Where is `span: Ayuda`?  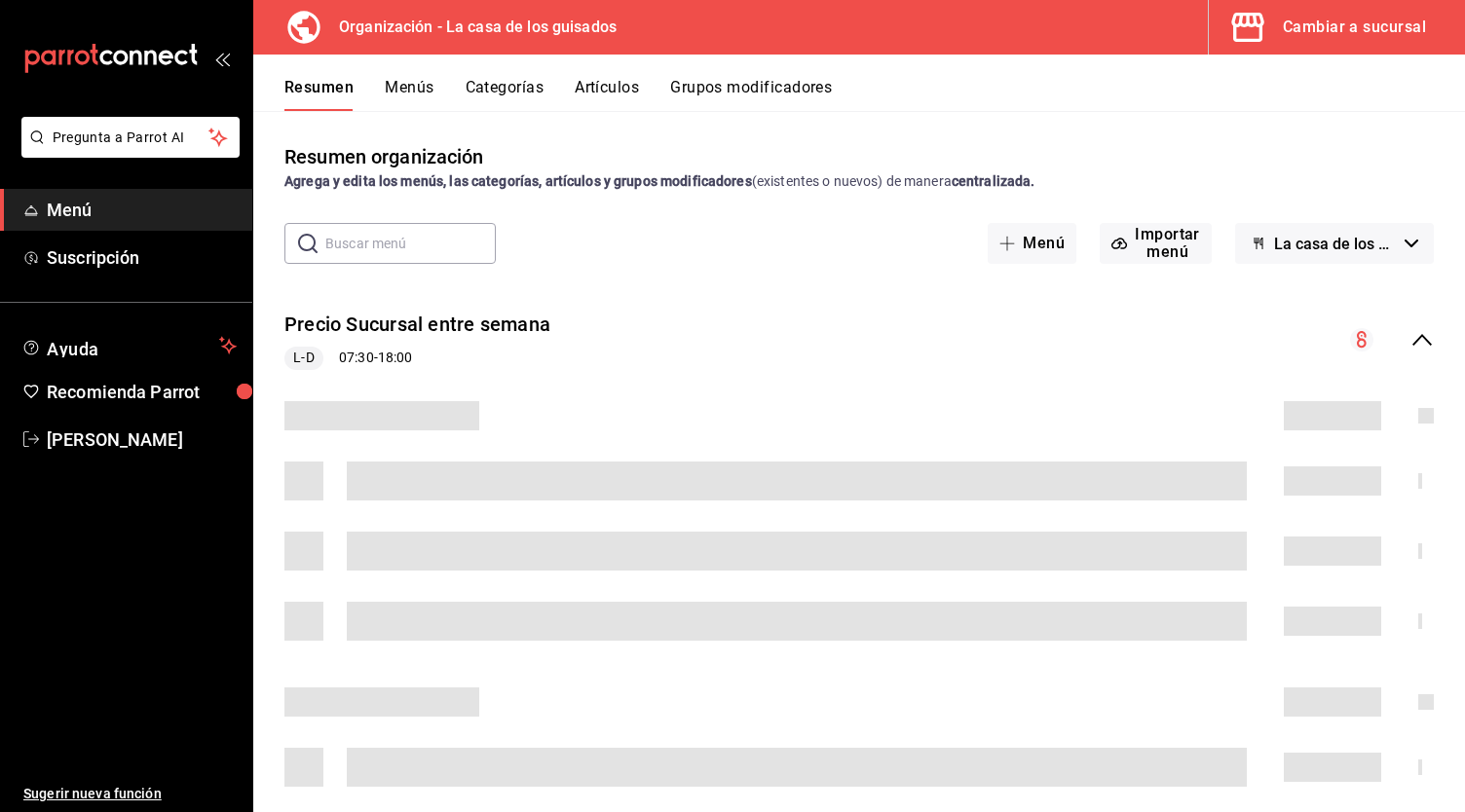 span: Ayuda is located at coordinates (129, 346).